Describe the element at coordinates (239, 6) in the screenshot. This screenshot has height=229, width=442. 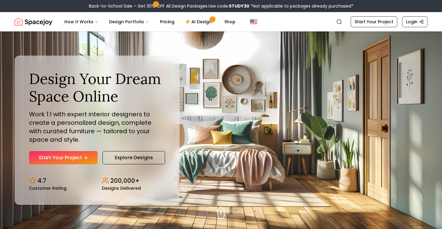
I see `b: STUDY30` at that location.